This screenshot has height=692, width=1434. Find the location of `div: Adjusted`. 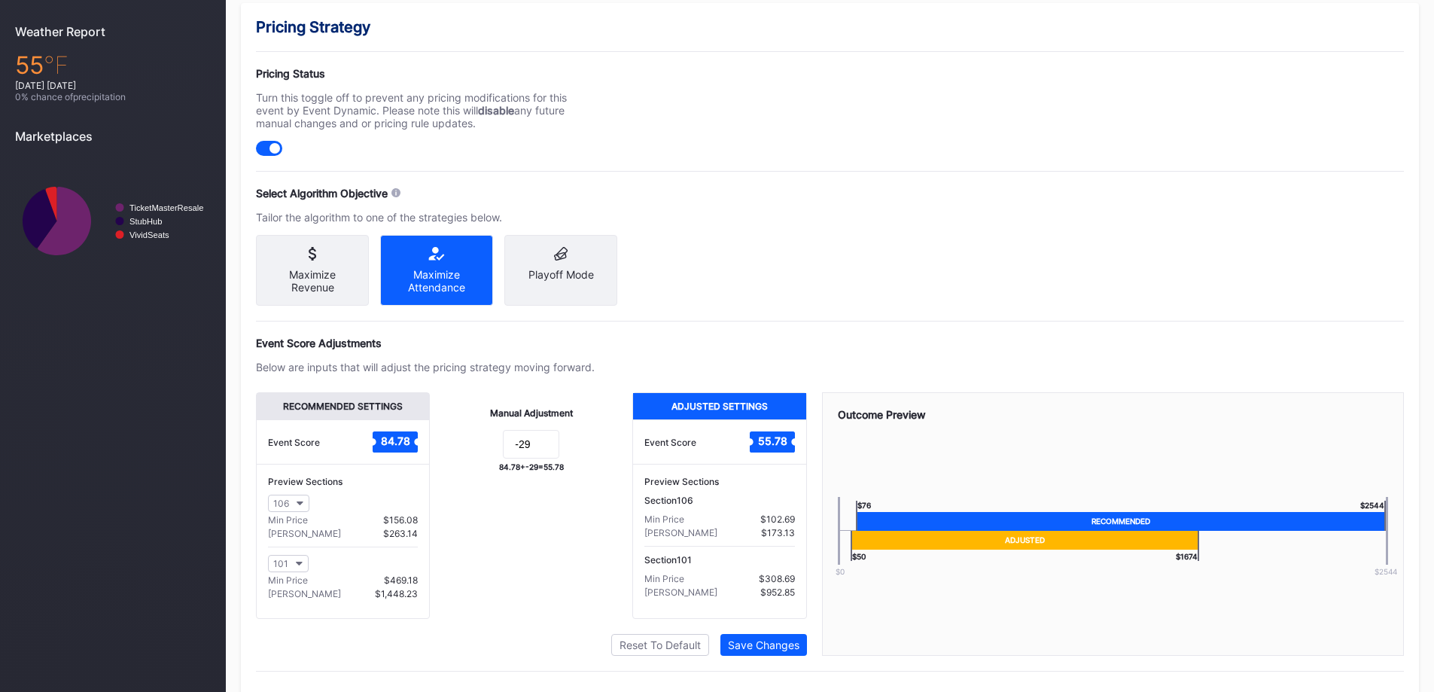

div: Adjusted is located at coordinates (1024, 540).